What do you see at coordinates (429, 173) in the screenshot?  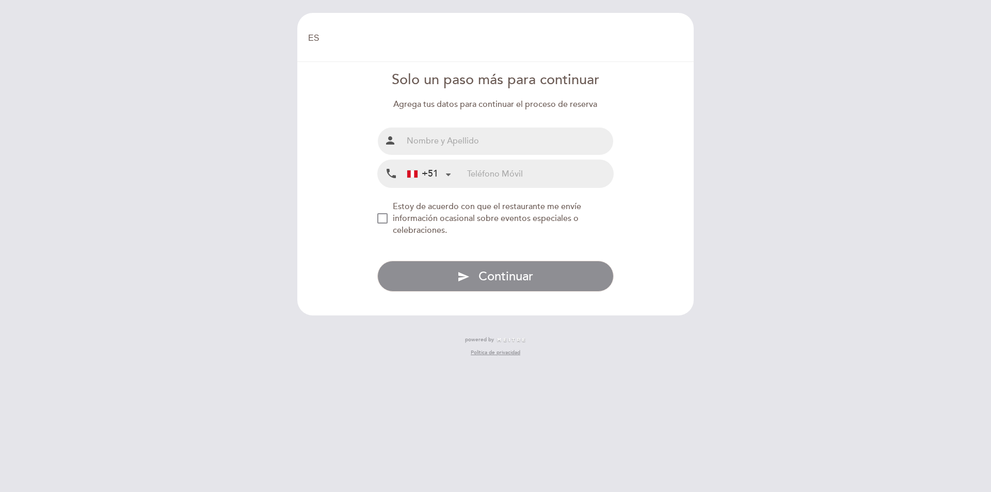 I see `div: Peru (Perú): +51` at bounding box center [429, 173].